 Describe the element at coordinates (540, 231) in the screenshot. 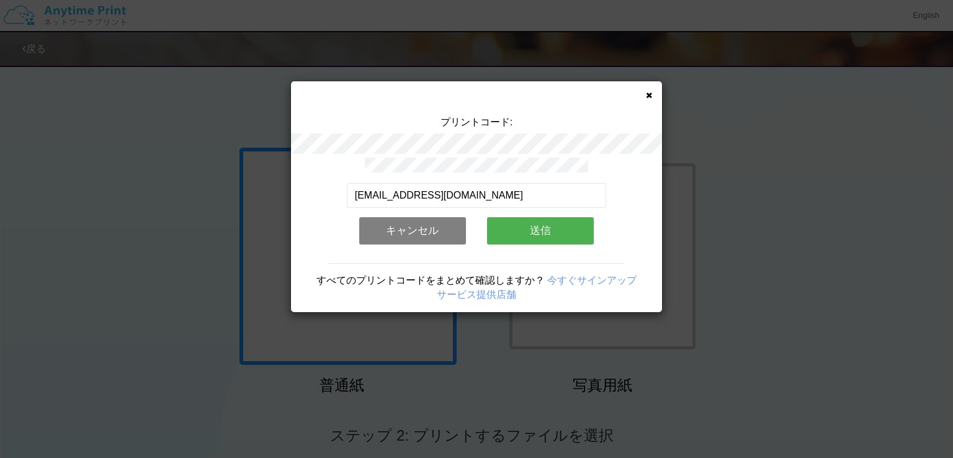

I see `button: 送信` at that location.